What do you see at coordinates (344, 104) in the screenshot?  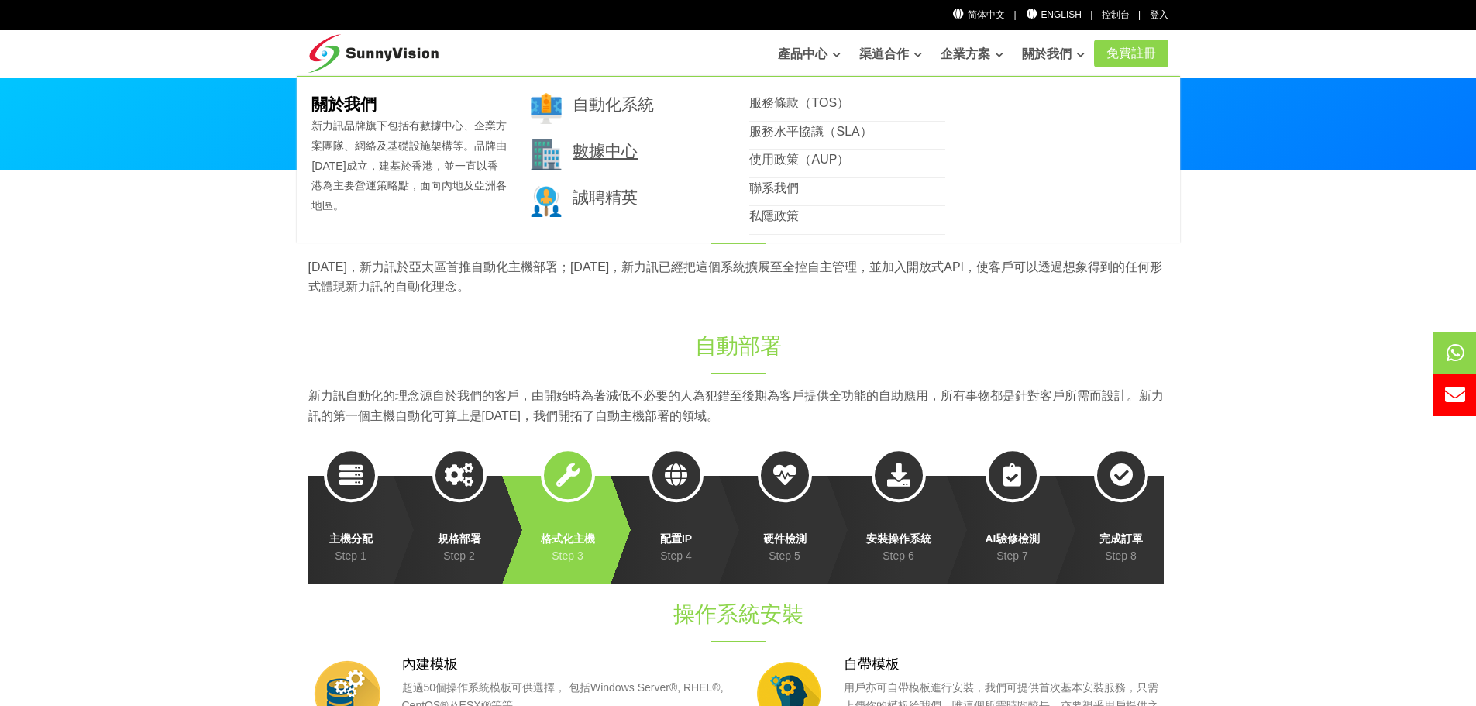 I see `b: 關於我們` at bounding box center [344, 104].